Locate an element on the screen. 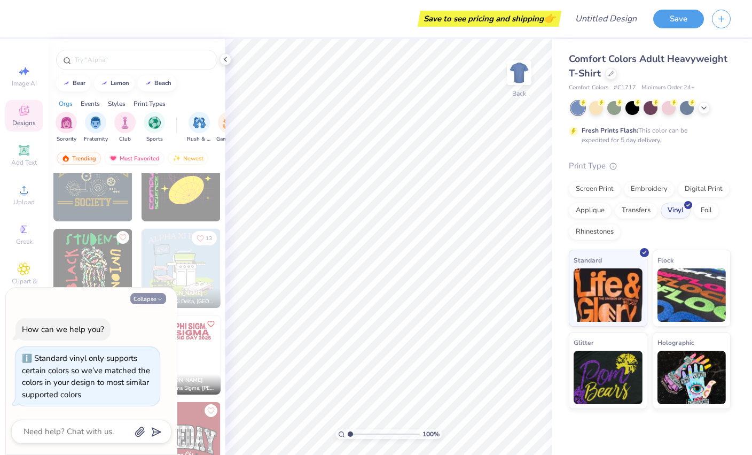  img: Fraternity Image is located at coordinates (96, 122).